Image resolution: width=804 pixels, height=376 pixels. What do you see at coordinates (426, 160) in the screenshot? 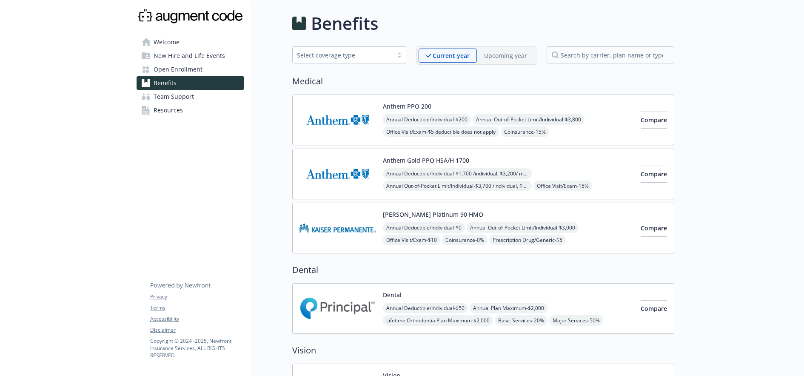
I see `button: Anthem Gold PPO HSA/H 1700` at bounding box center [426, 160].